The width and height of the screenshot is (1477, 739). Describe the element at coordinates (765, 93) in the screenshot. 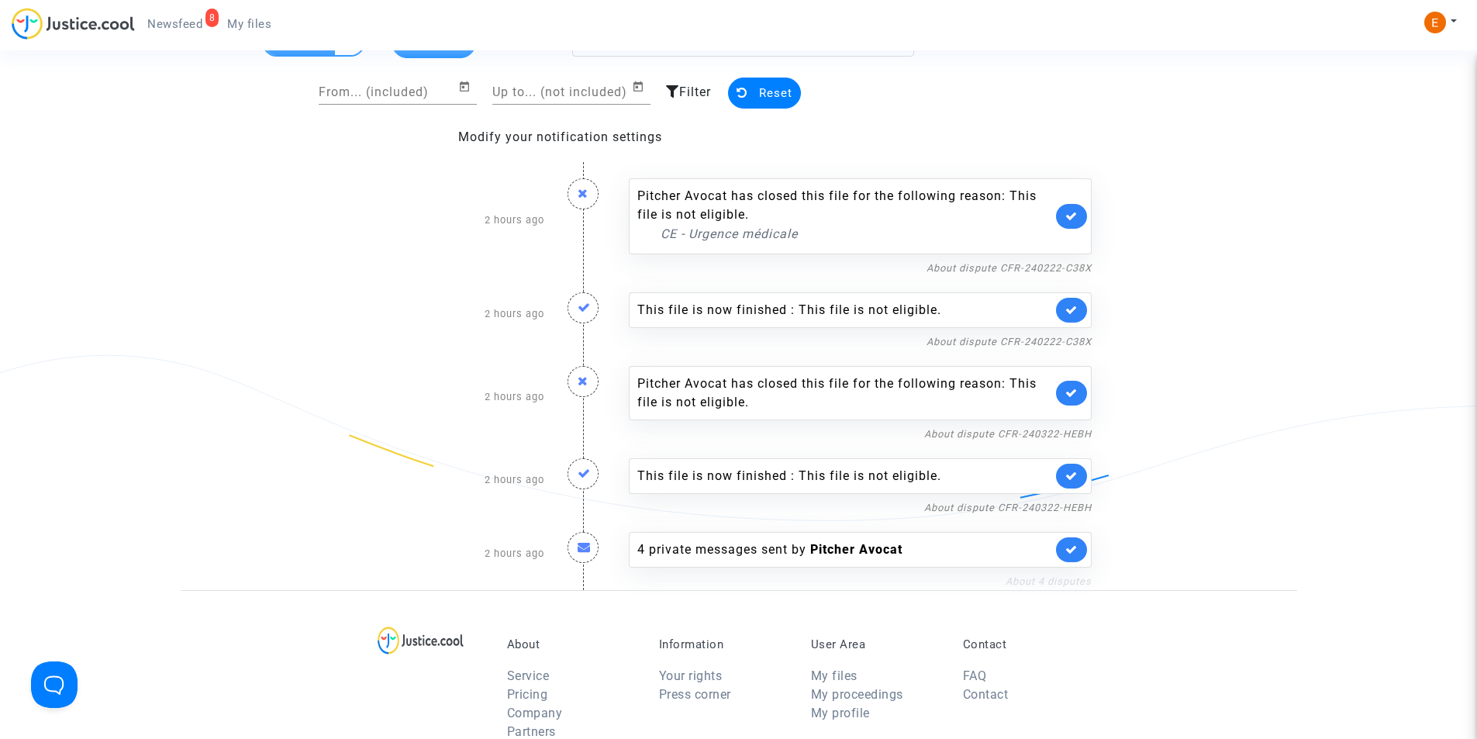

I see `button: Reset` at that location.